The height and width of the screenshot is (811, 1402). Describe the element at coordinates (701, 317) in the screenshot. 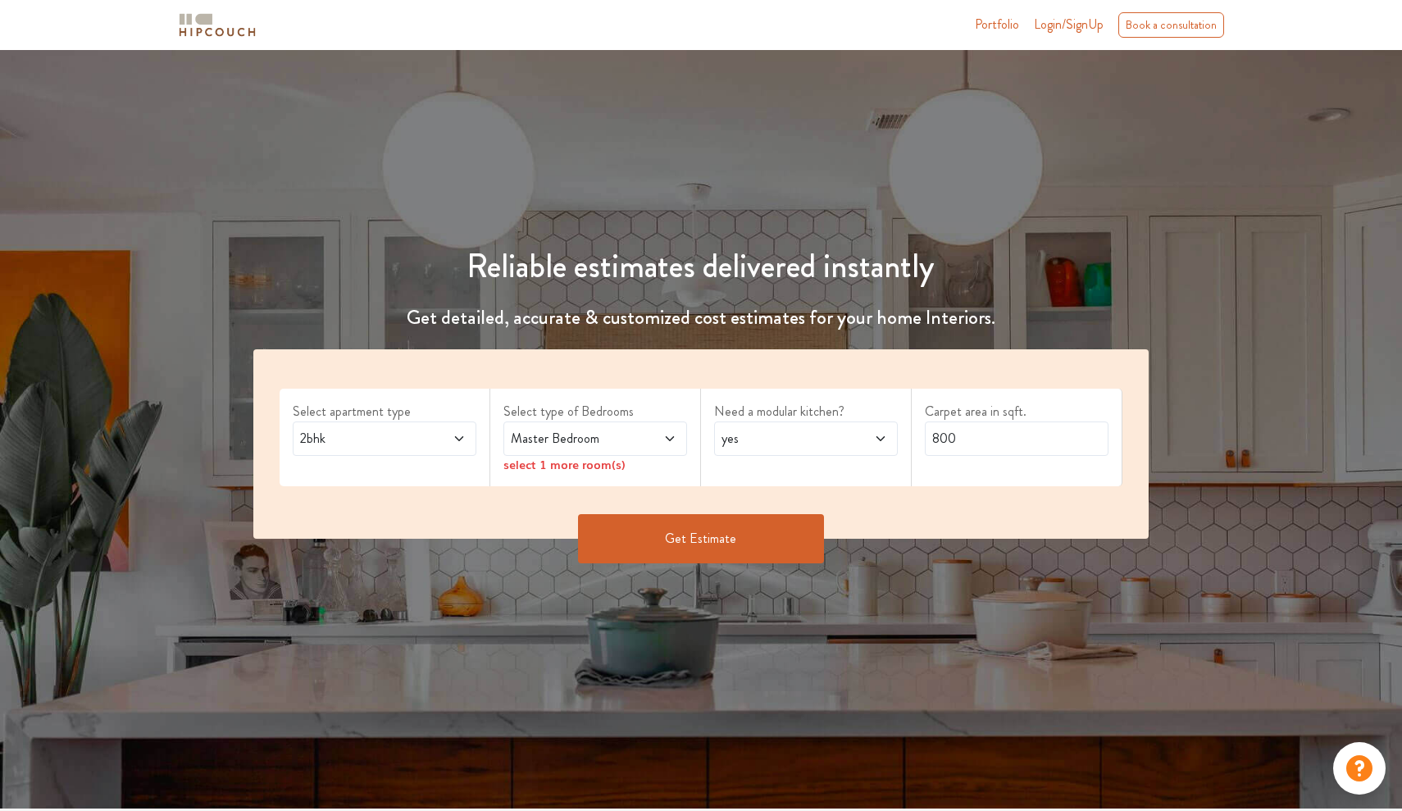

I see `h4: Get detailed, accurate & customized cost estimates for your home Interiors.` at that location.